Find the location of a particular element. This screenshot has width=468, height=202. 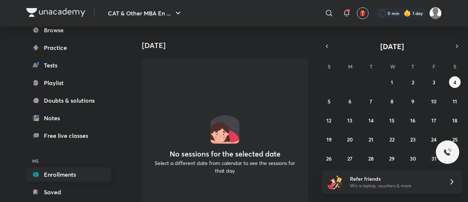

abbr: October 4, 2025 is located at coordinates (455, 82).